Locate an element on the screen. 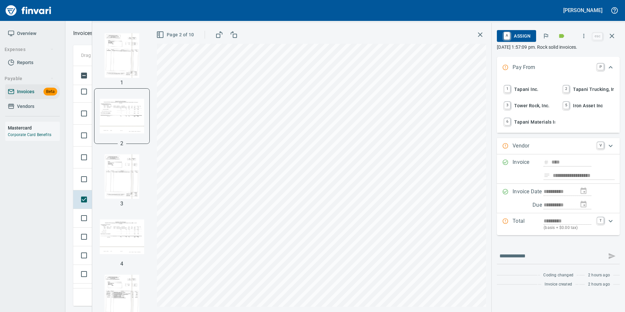 The image size is (625, 312). img: Page 1 is located at coordinates (122, 56).